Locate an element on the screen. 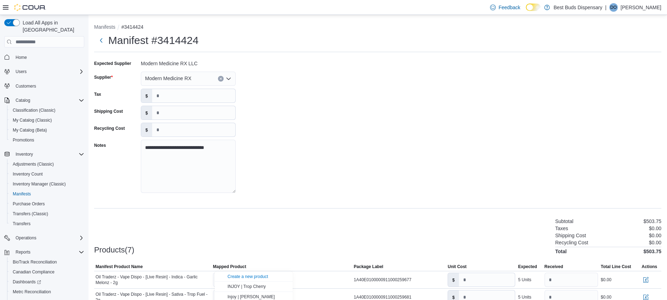 Image resolution: width=667 pixels, height=300 pixels. div: Modern Medicine RX LLC is located at coordinates (188, 62).